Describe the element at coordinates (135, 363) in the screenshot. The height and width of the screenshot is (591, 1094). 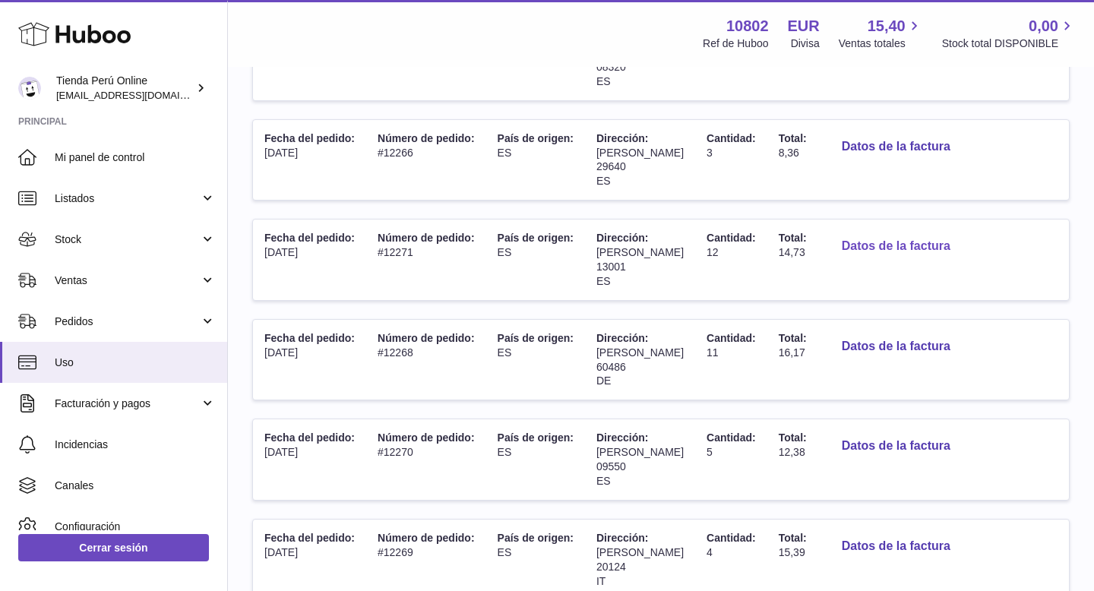
I see `span: Uso` at that location.